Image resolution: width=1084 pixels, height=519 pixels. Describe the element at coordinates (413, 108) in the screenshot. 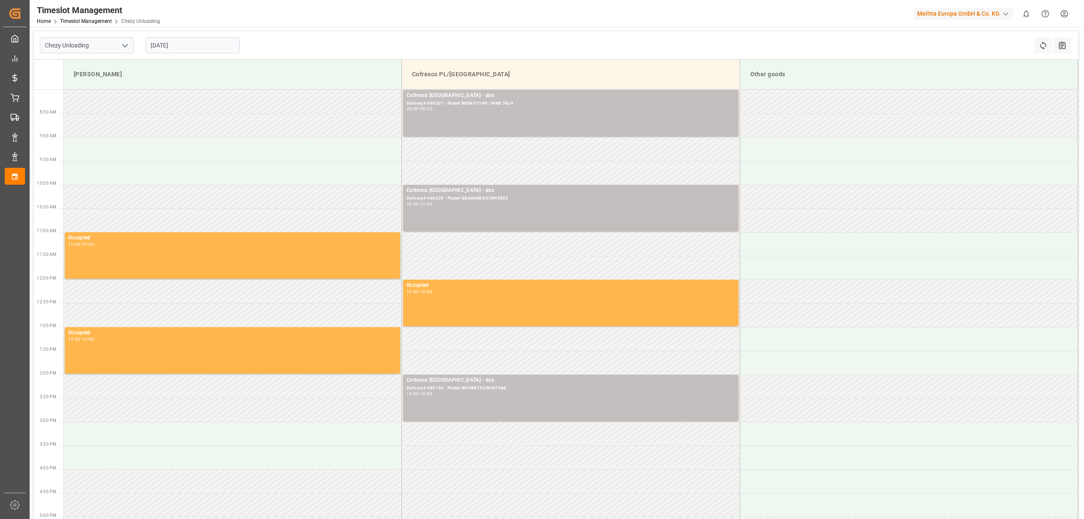

I see `div: 08:00` at that location.